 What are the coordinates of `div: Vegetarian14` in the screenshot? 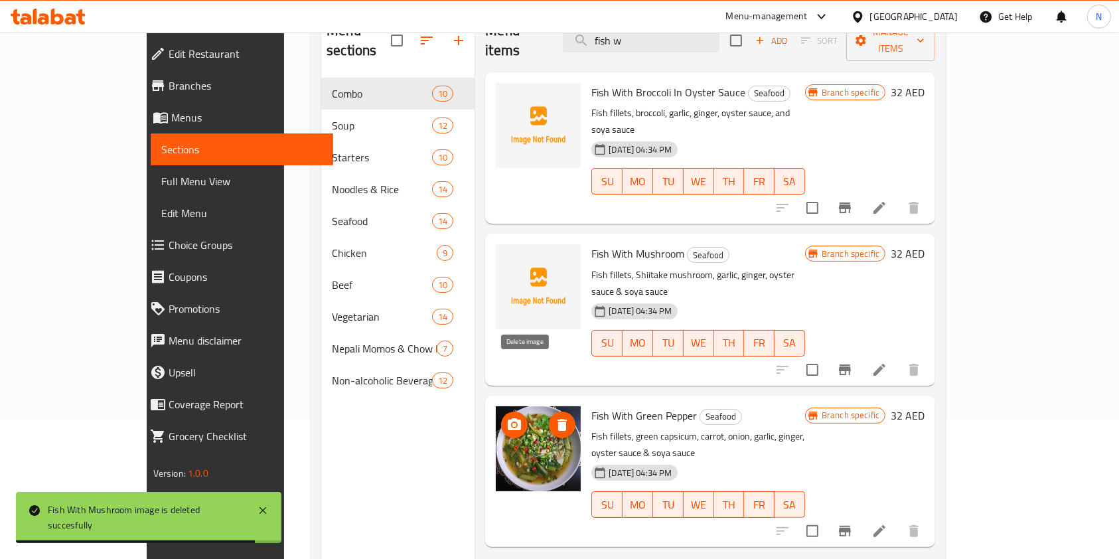 It's located at (397, 316).